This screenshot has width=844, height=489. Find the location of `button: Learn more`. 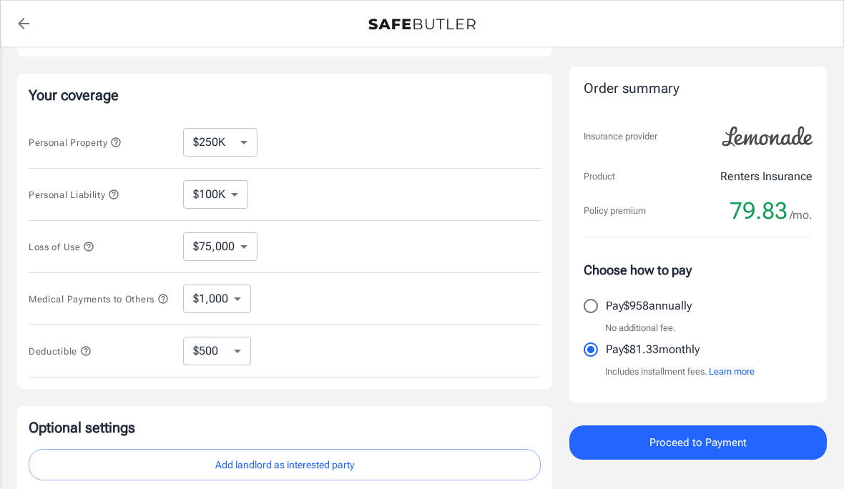

button: Learn more is located at coordinates (731, 372).